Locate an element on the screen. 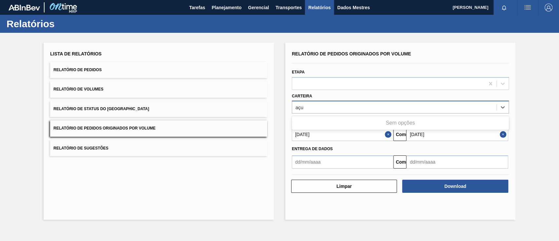 Image resolution: width=559 pixels, height=241 pixels. font: Lista de Relatórios is located at coordinates (76, 54).